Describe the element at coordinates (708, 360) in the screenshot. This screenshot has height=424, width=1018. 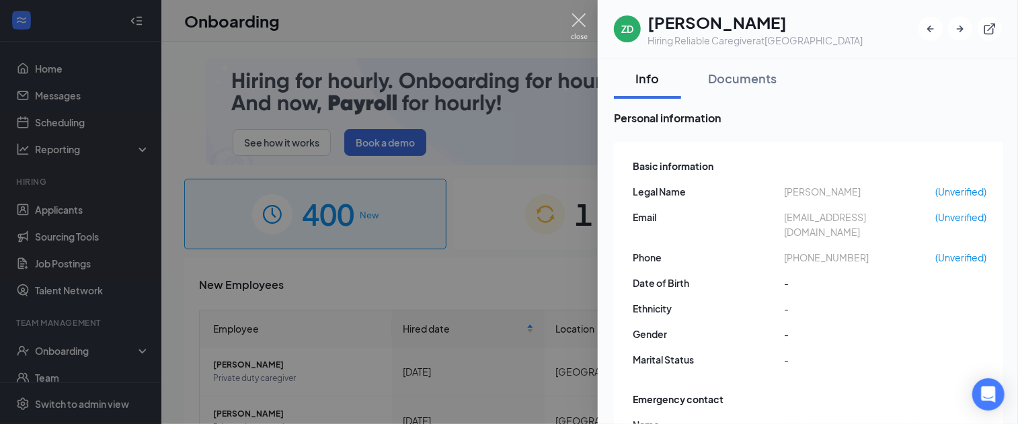
I see `span: Marital Status` at that location.